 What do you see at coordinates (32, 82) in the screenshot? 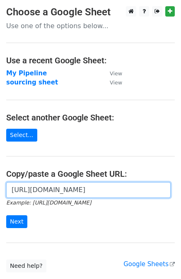
I see `strong: sourcing sheet` at bounding box center [32, 82].